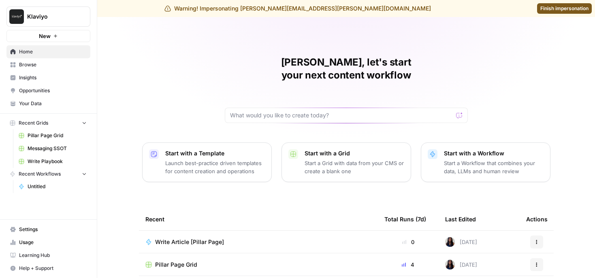  What do you see at coordinates (408, 242) in the screenshot?
I see `div: 0` at bounding box center [408, 242].